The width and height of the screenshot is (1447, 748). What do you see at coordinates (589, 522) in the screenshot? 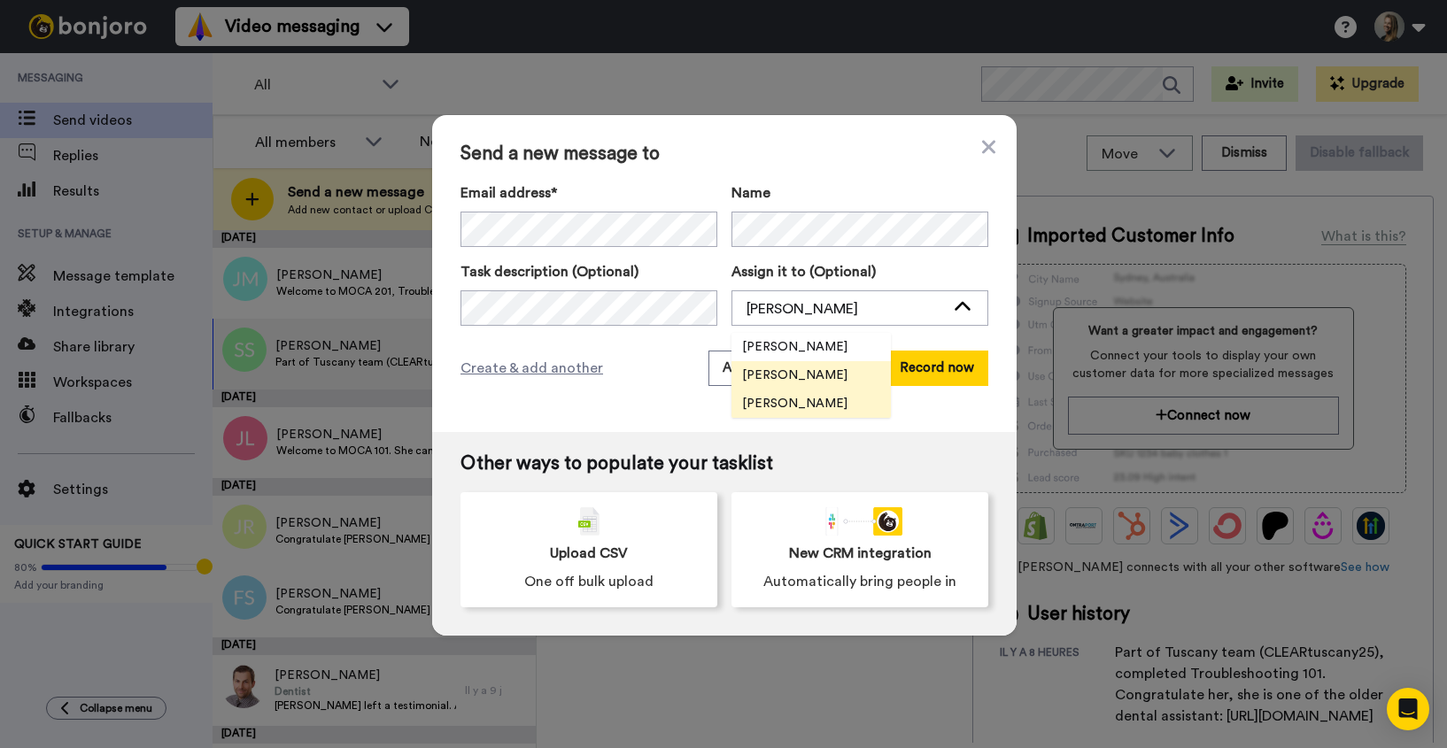
I see `img: csv-grey.png` at bounding box center [589, 522].